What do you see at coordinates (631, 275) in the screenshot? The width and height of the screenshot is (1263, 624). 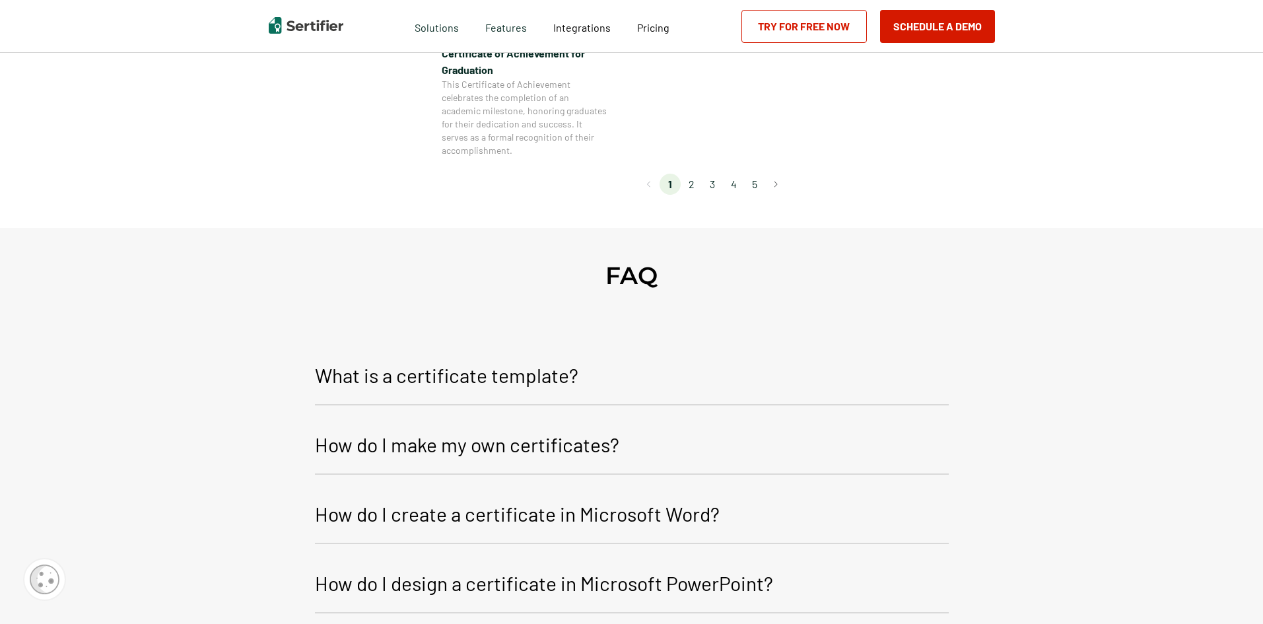 I see `h2: FAQ` at bounding box center [631, 275].